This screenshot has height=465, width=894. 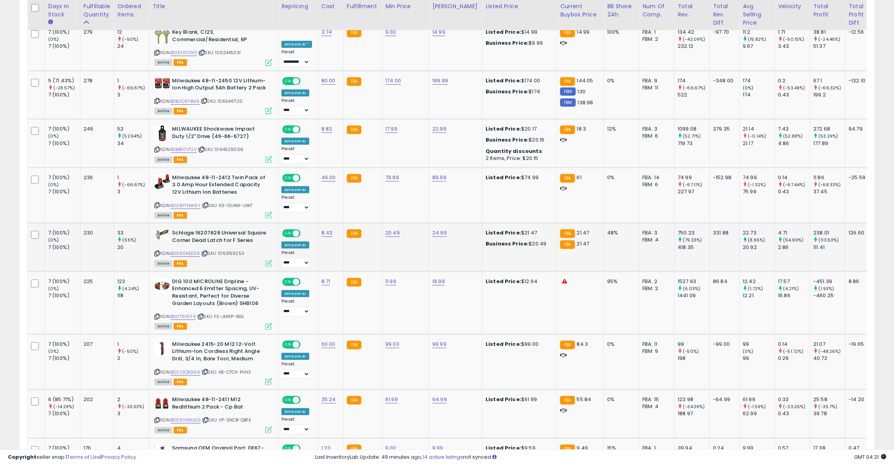 I want to click on div: 272.68, so click(x=829, y=129).